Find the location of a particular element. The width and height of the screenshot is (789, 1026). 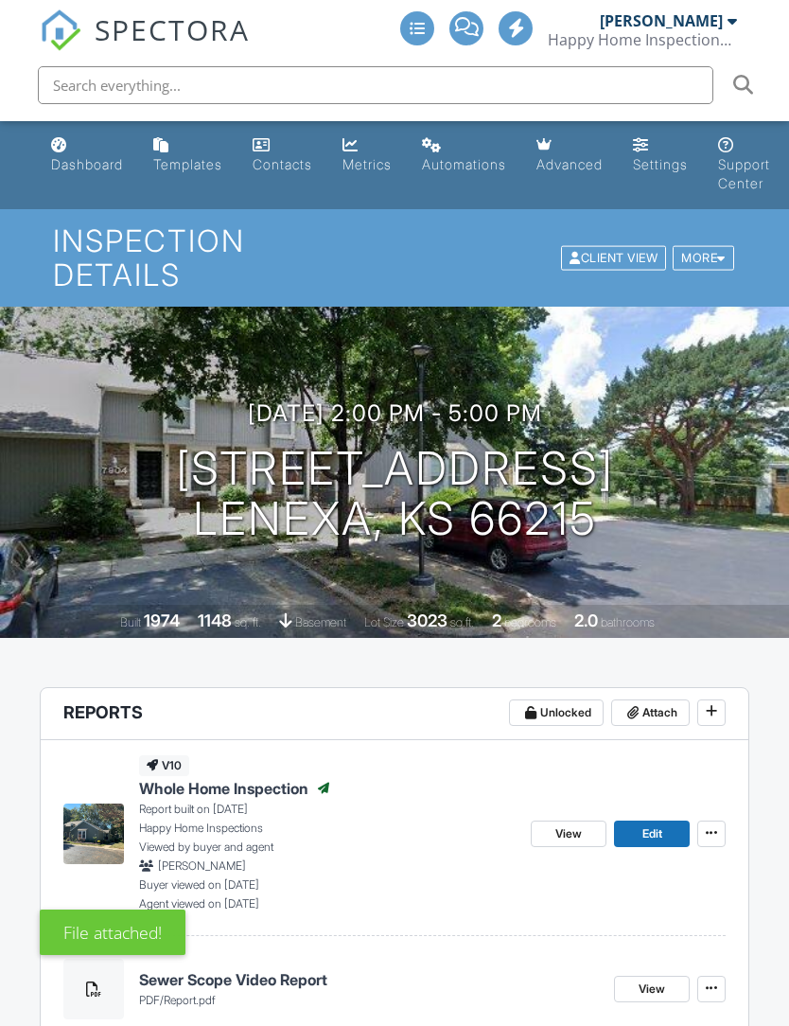

a: SPECTORA is located at coordinates (145, 45).